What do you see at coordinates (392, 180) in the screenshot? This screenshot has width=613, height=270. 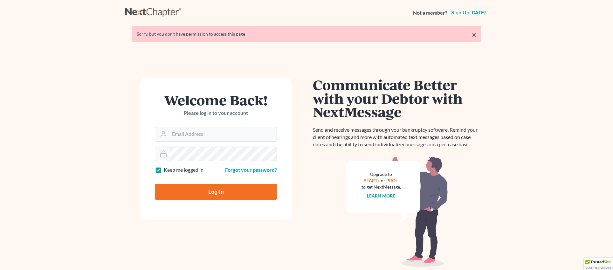 I see `a: PRO+` at bounding box center [392, 180].